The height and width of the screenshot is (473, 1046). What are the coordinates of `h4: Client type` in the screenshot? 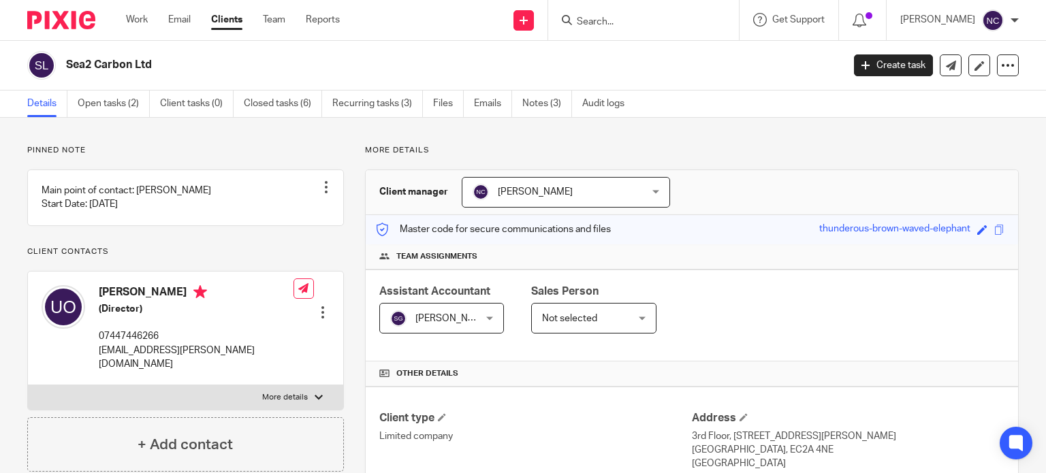 It's located at (535, 418).